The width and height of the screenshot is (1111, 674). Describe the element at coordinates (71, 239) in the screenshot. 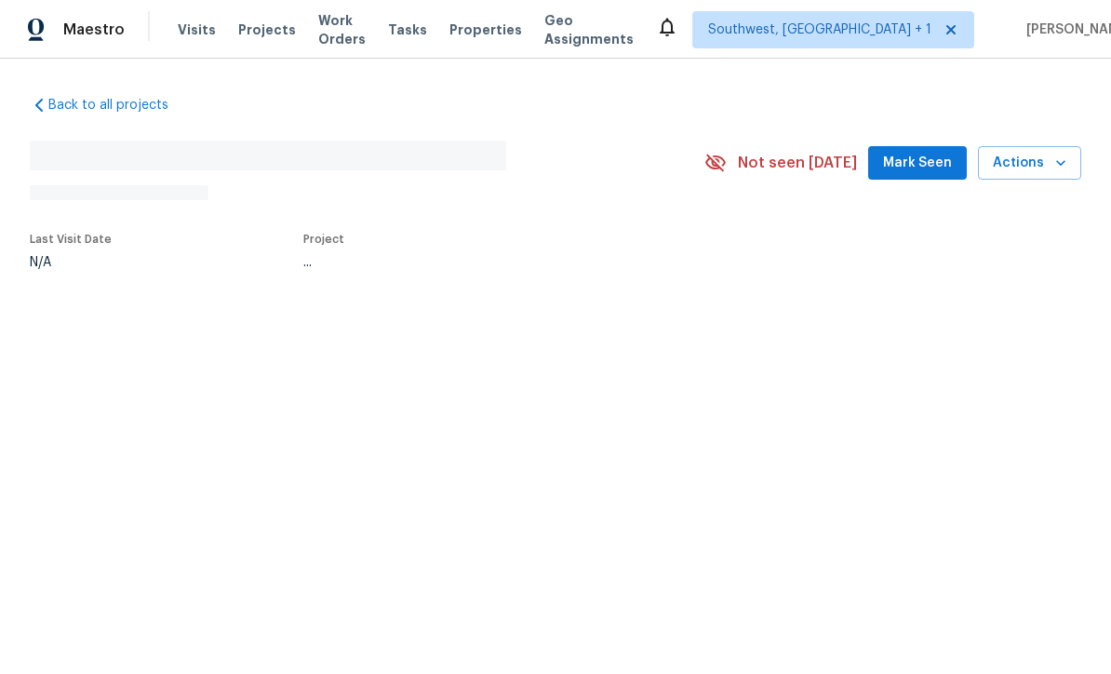

I see `span: Last Visit Date` at that location.